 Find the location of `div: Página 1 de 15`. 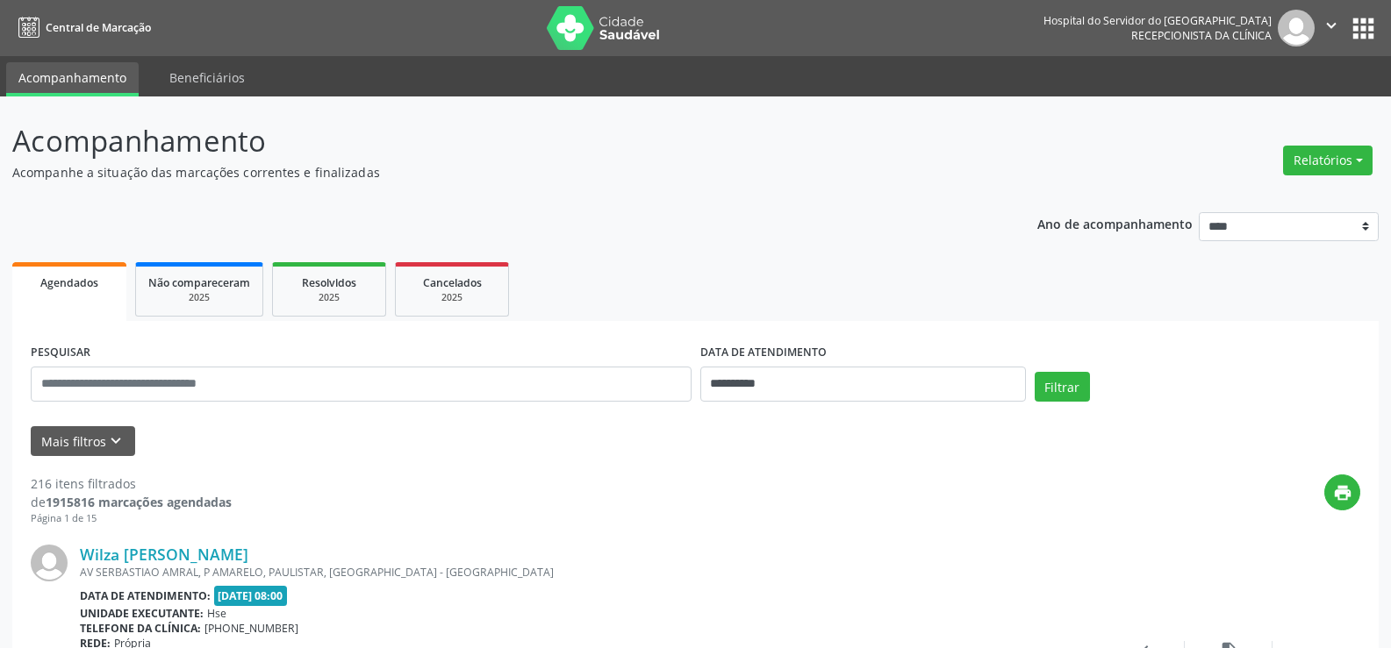

div: Página 1 de 15 is located at coordinates (131, 519).